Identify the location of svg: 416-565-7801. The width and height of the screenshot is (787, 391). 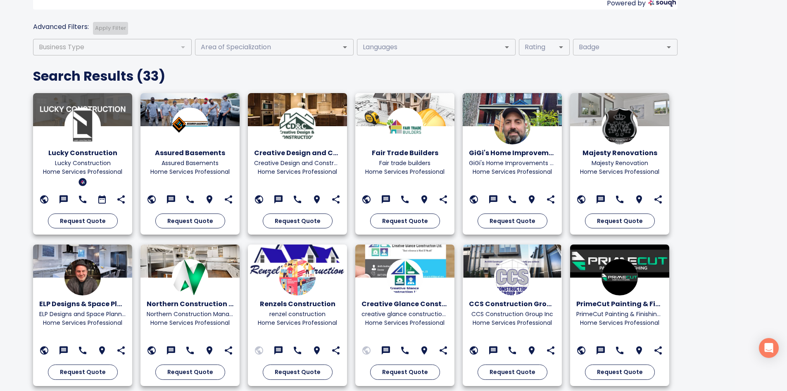
(83, 350).